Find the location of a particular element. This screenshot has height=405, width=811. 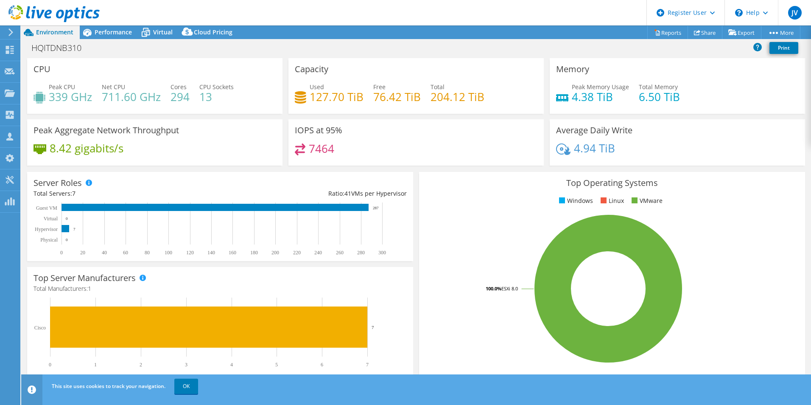

text: 180 is located at coordinates (254, 252).